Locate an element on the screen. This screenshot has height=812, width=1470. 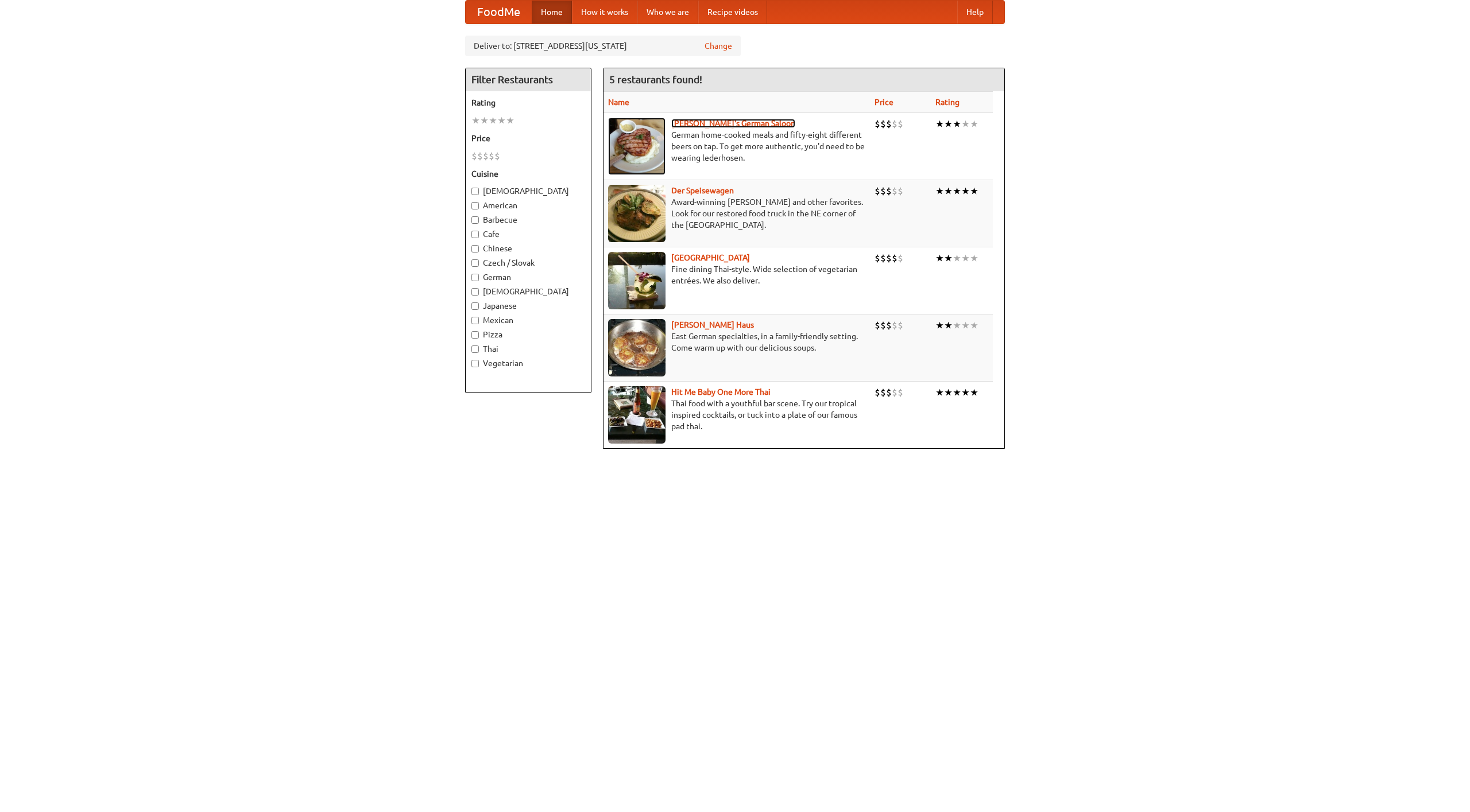
p: Fine dining Thai-style. Wide selection of vegetarian entrées. We also deliver. is located at coordinates (736, 275).